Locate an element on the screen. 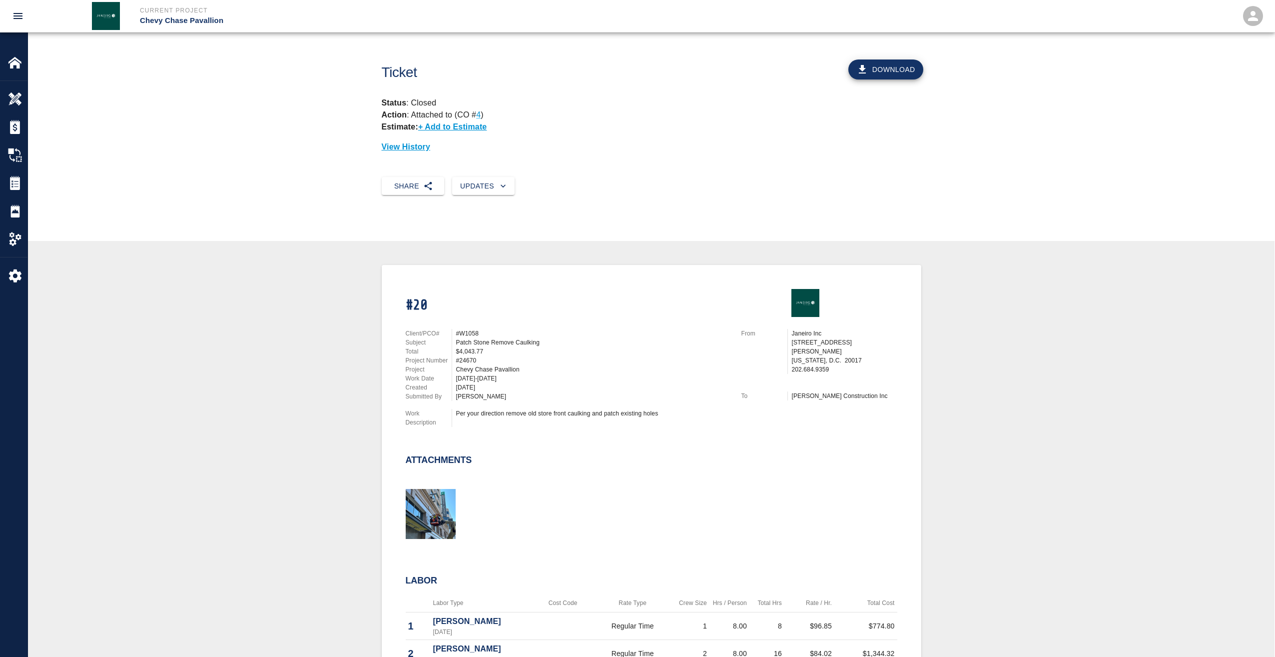 The image size is (1275, 657). th: Rate Type is located at coordinates (632, 603).